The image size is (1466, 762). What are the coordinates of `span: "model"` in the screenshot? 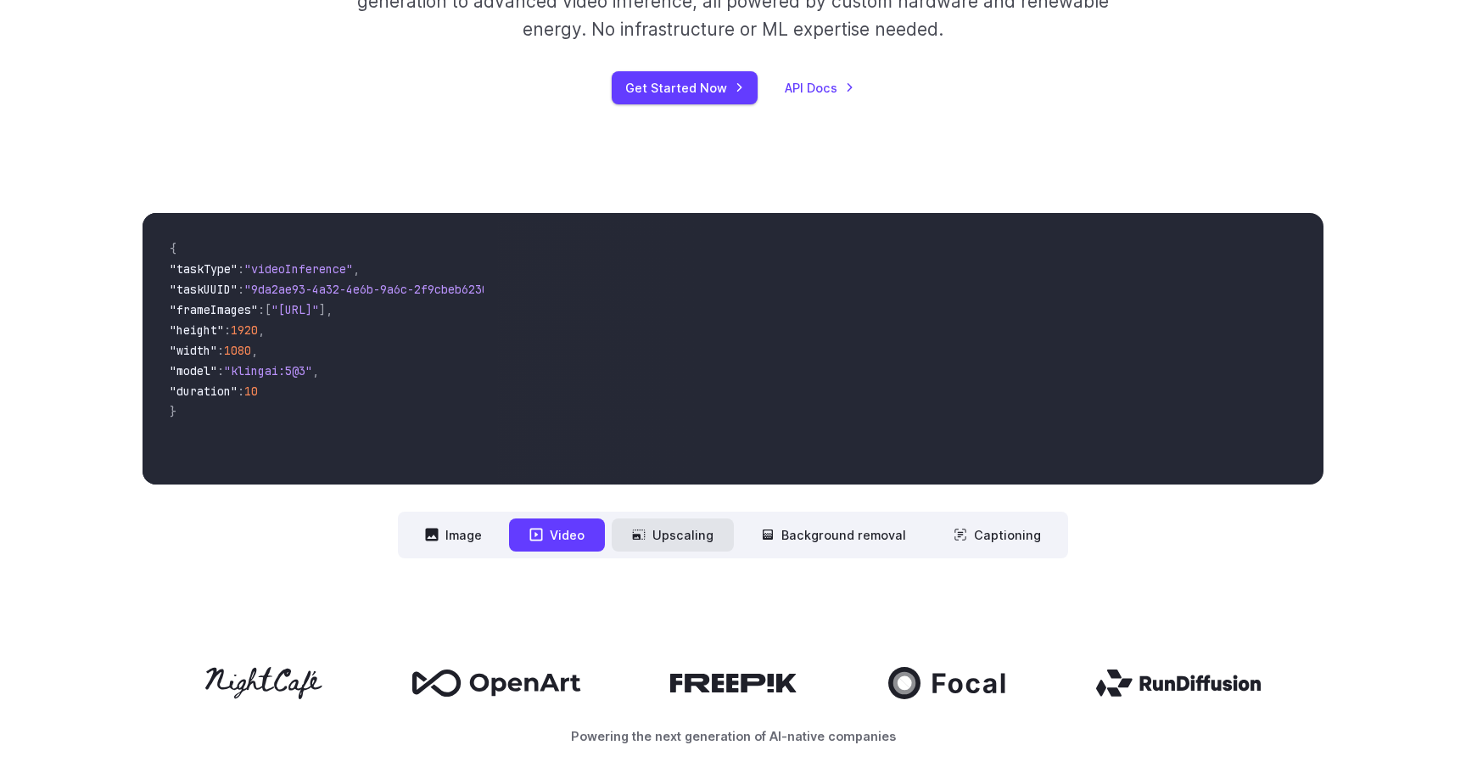 It's located at (193, 371).